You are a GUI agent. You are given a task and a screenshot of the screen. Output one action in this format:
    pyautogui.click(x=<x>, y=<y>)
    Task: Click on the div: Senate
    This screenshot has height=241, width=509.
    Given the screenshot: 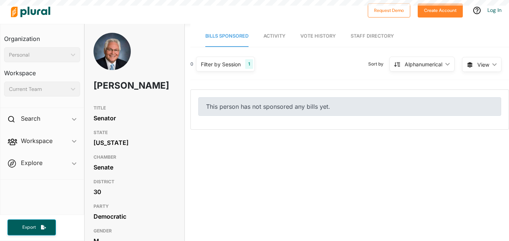 What is the action you would take?
    pyautogui.click(x=135, y=167)
    